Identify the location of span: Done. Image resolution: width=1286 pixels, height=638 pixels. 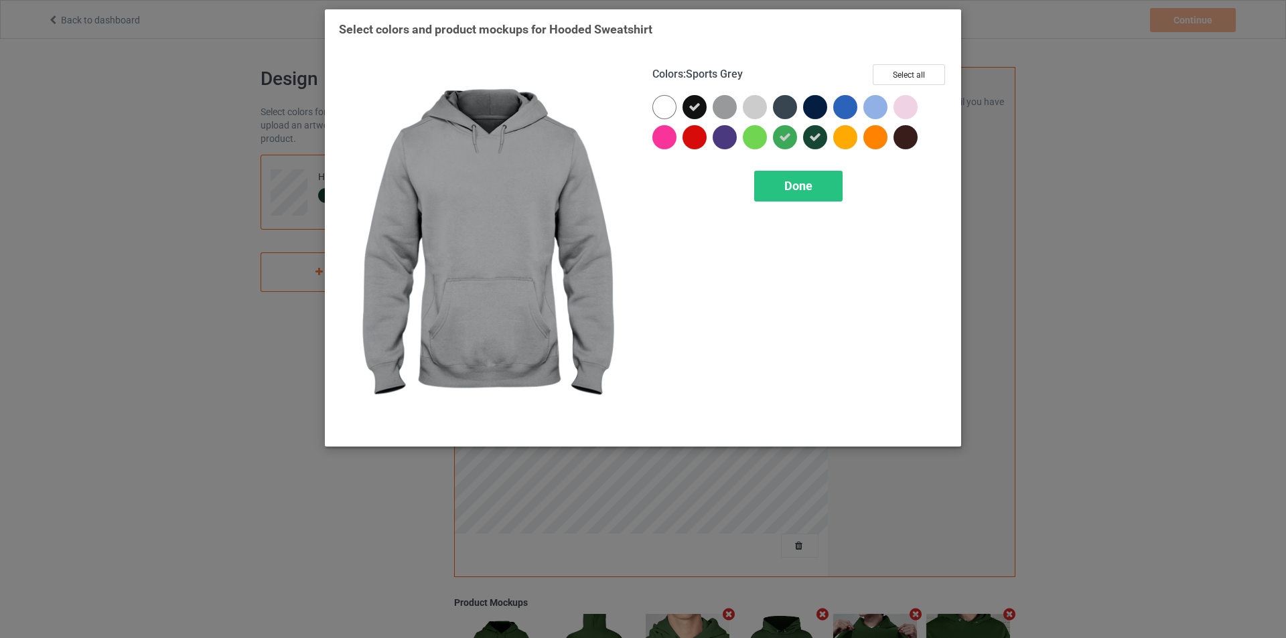
(799, 186).